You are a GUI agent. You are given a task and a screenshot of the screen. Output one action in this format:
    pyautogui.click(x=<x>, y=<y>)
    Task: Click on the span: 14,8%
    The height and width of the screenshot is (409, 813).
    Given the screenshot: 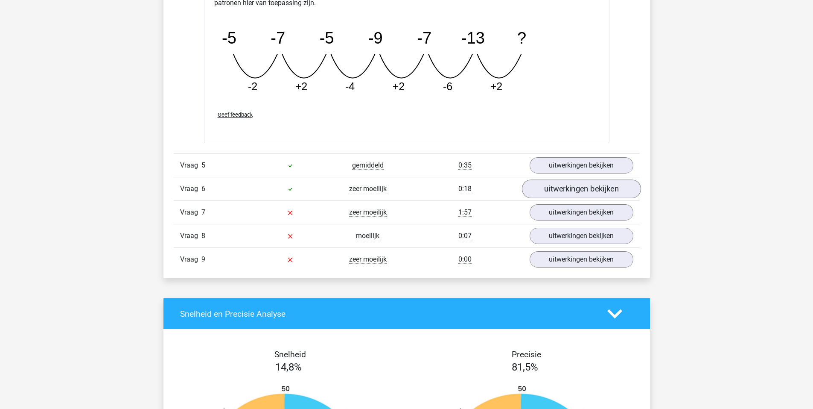 What is the action you would take?
    pyautogui.click(x=289, y=367)
    